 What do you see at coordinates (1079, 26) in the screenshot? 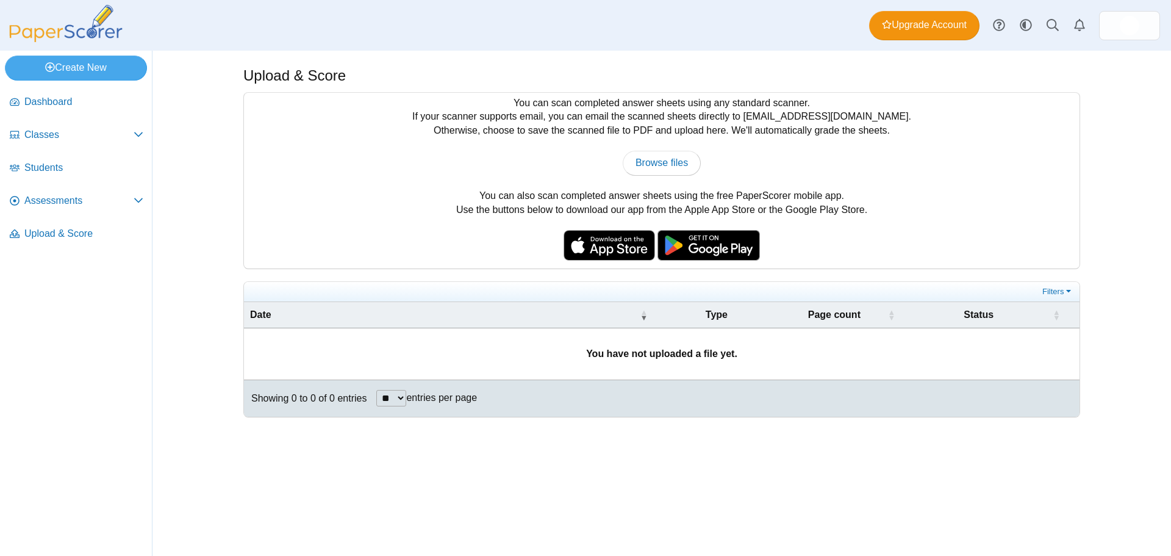
I see `a: Alerts` at bounding box center [1079, 26].